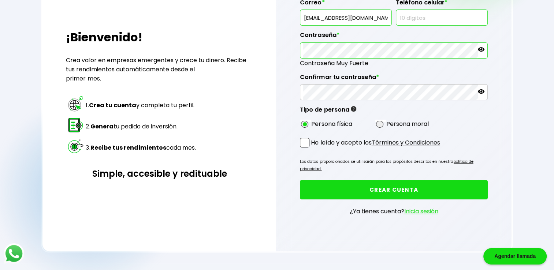  Describe the element at coordinates (101, 126) in the screenshot. I see `strong: Genera` at that location.